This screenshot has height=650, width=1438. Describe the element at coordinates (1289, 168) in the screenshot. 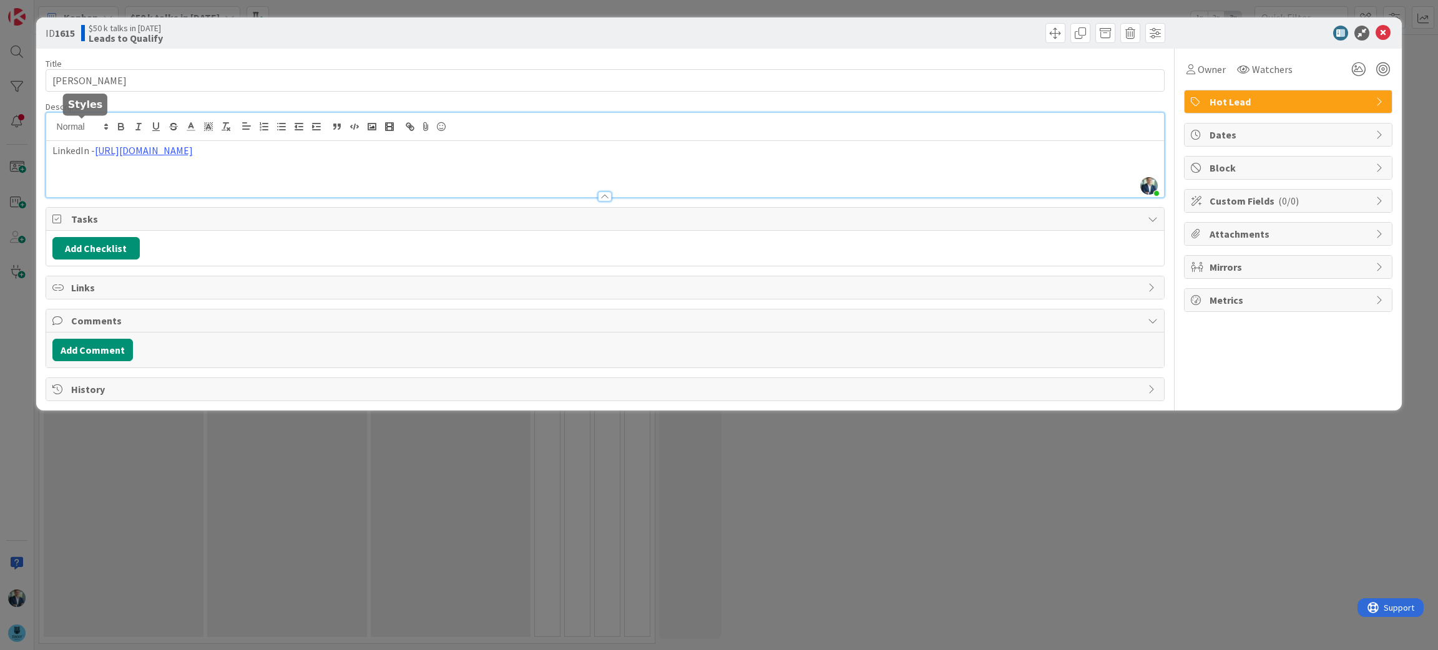

I see `span: Block` at that location.